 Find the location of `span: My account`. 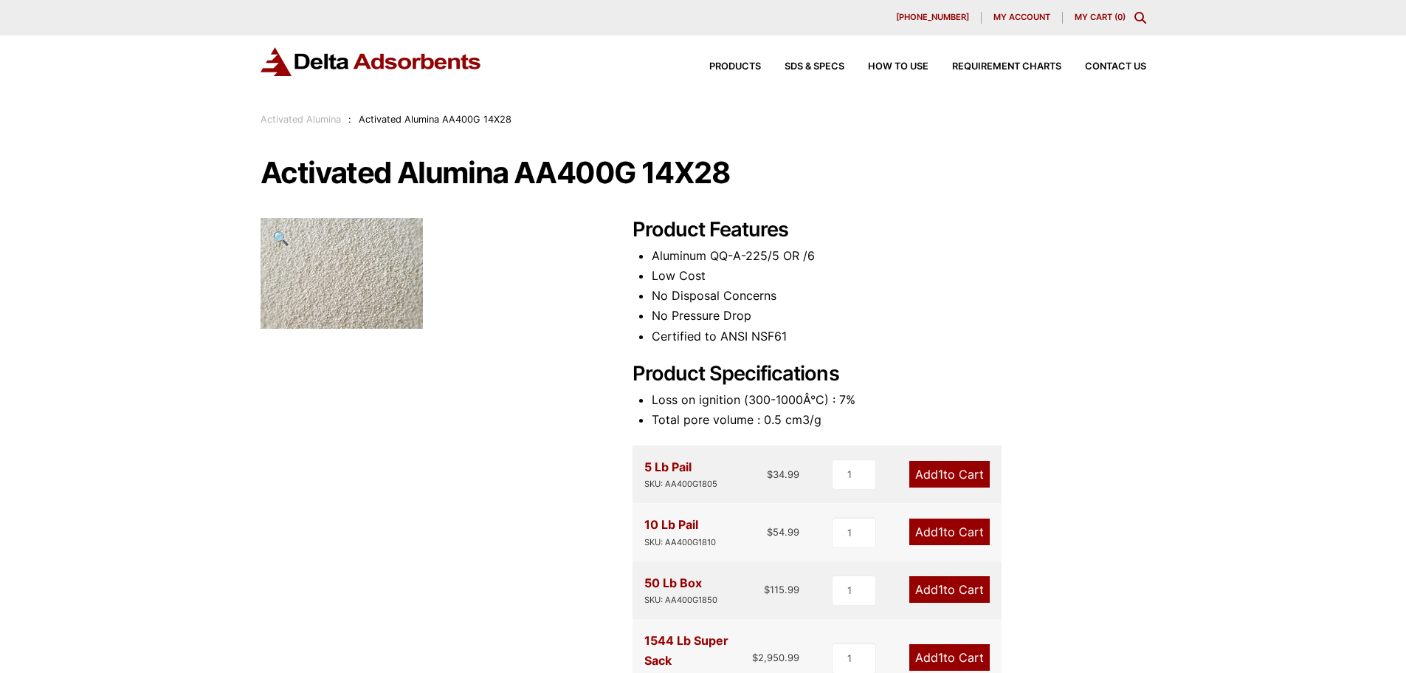

span: My account is located at coordinates (1022, 17).